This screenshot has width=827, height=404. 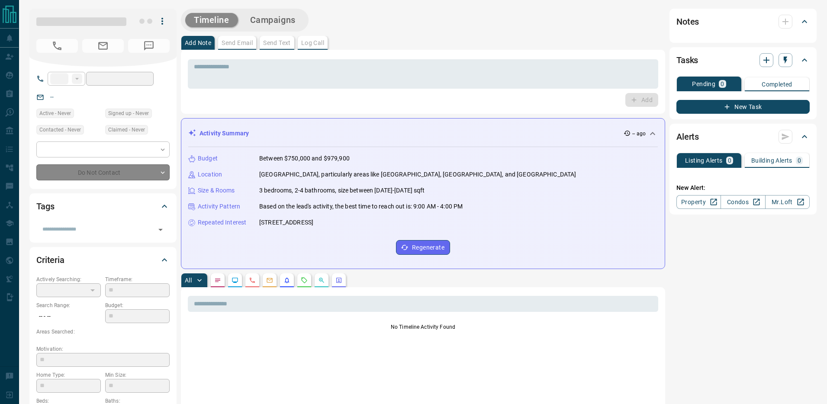 What do you see at coordinates (423, 327) in the screenshot?
I see `p: No Timeline Activity Found` at bounding box center [423, 327].